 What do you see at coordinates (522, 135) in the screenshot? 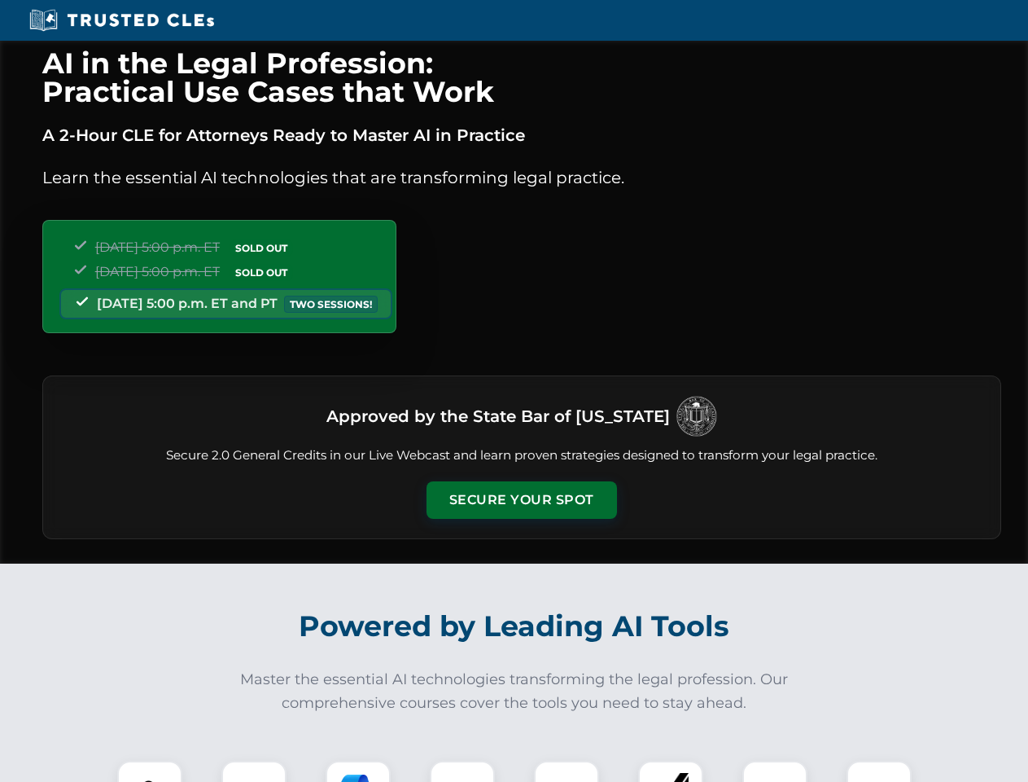
I see `p: A 2-Hour CLE for Attorneys Ready to Master AI in Practice` at bounding box center [522, 135].